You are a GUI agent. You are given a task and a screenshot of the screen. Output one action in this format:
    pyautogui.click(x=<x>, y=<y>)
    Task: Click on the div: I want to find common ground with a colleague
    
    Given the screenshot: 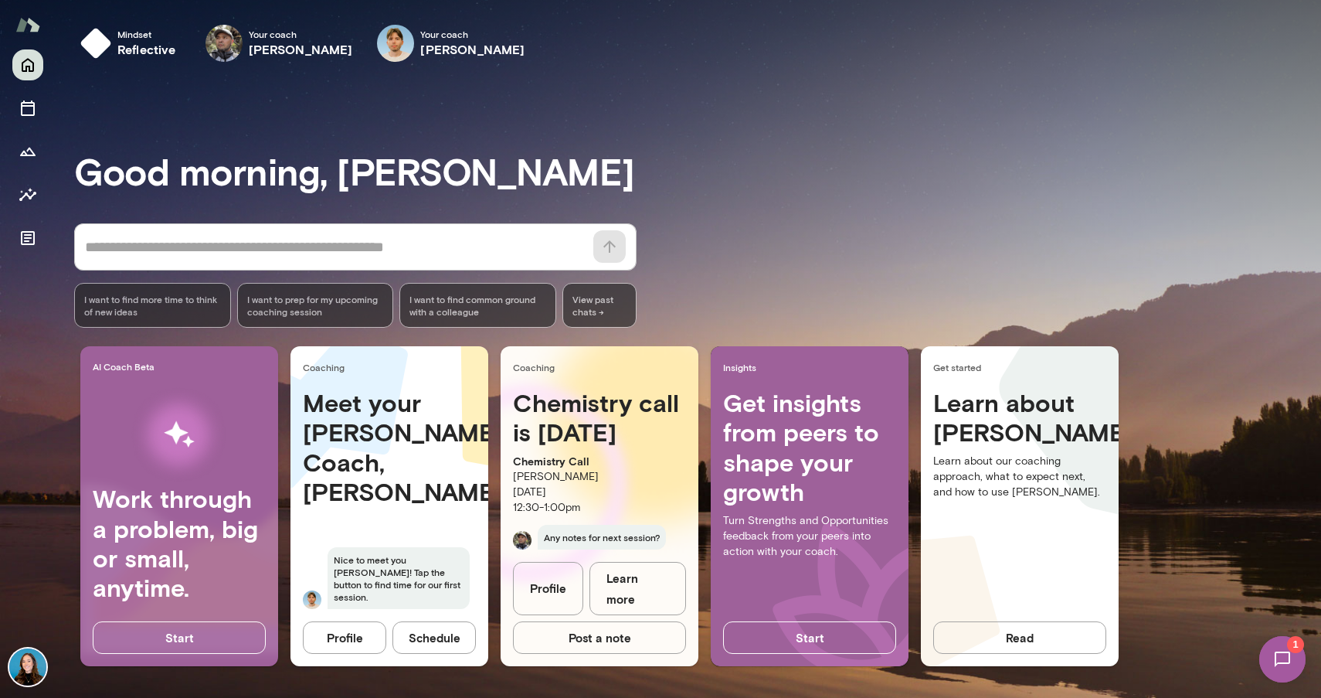 What is the action you would take?
    pyautogui.click(x=478, y=305)
    